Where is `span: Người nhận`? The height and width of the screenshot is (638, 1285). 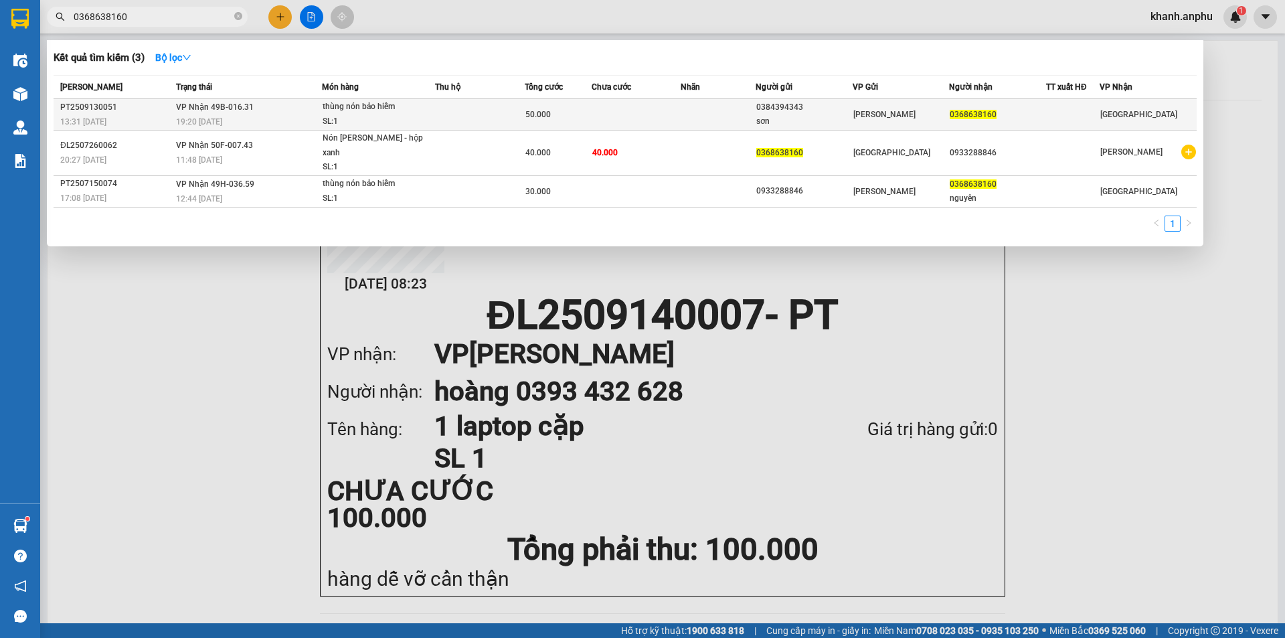 span: Người nhận is located at coordinates (970, 87).